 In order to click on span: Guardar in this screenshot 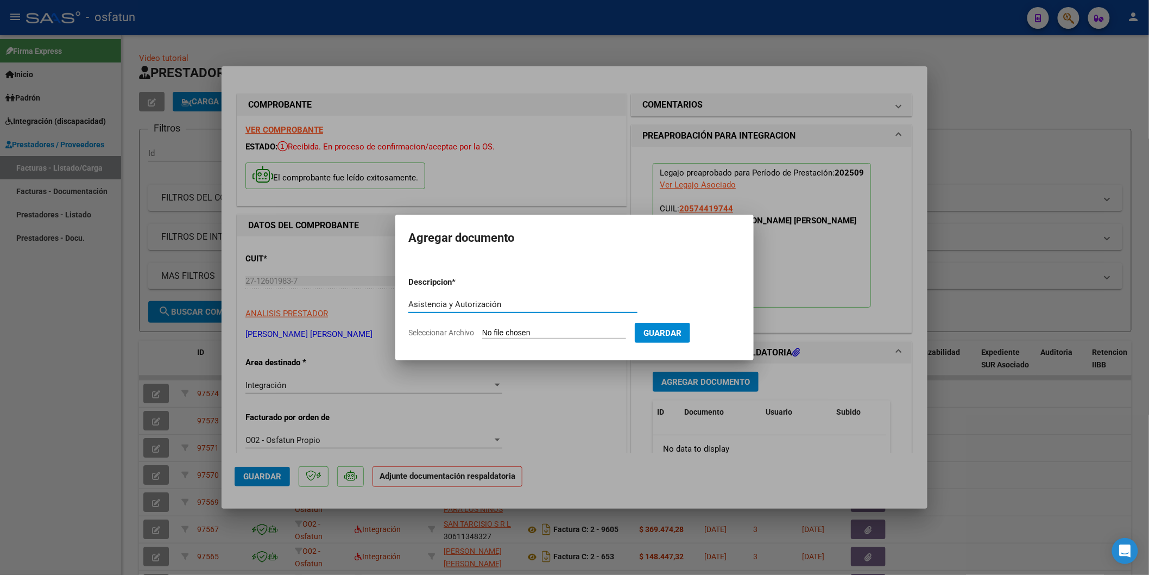, I will do `click(663, 333)`.